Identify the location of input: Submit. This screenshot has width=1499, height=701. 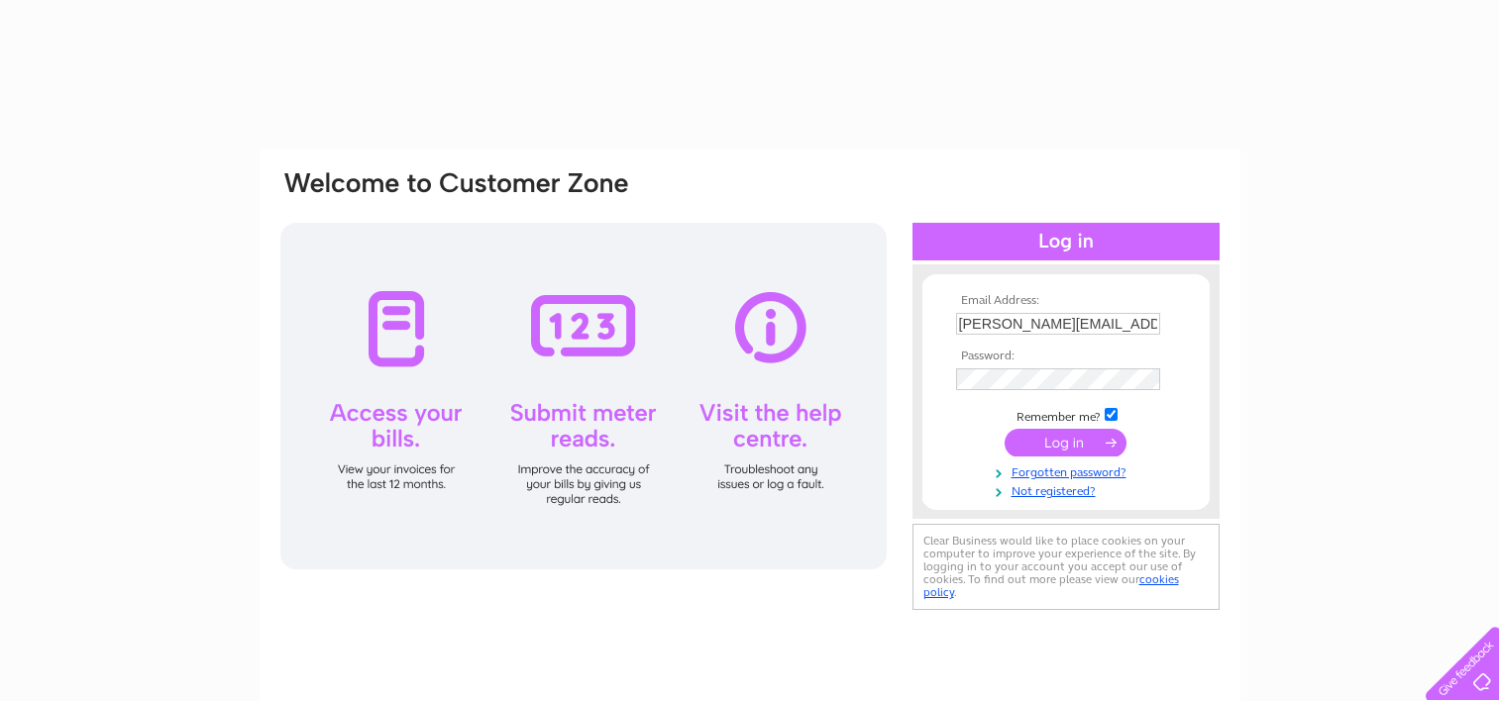
(1065, 443).